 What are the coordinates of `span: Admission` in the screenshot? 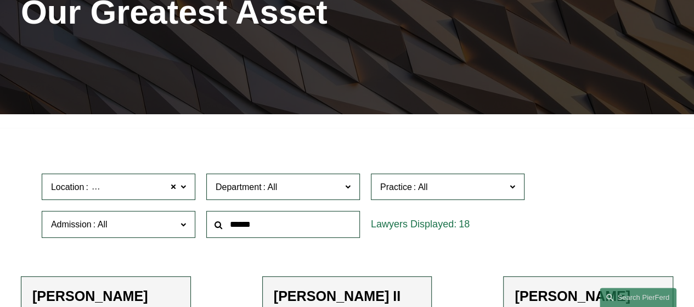 It's located at (71, 224).